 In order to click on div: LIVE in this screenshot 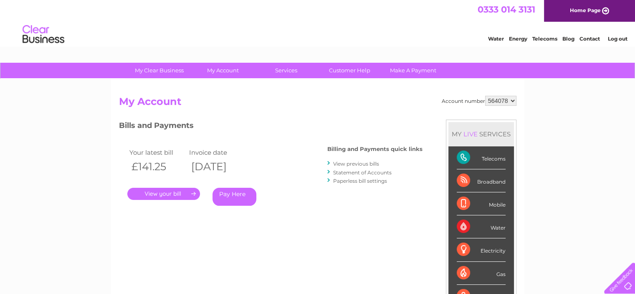, I will do `click(471, 134)`.